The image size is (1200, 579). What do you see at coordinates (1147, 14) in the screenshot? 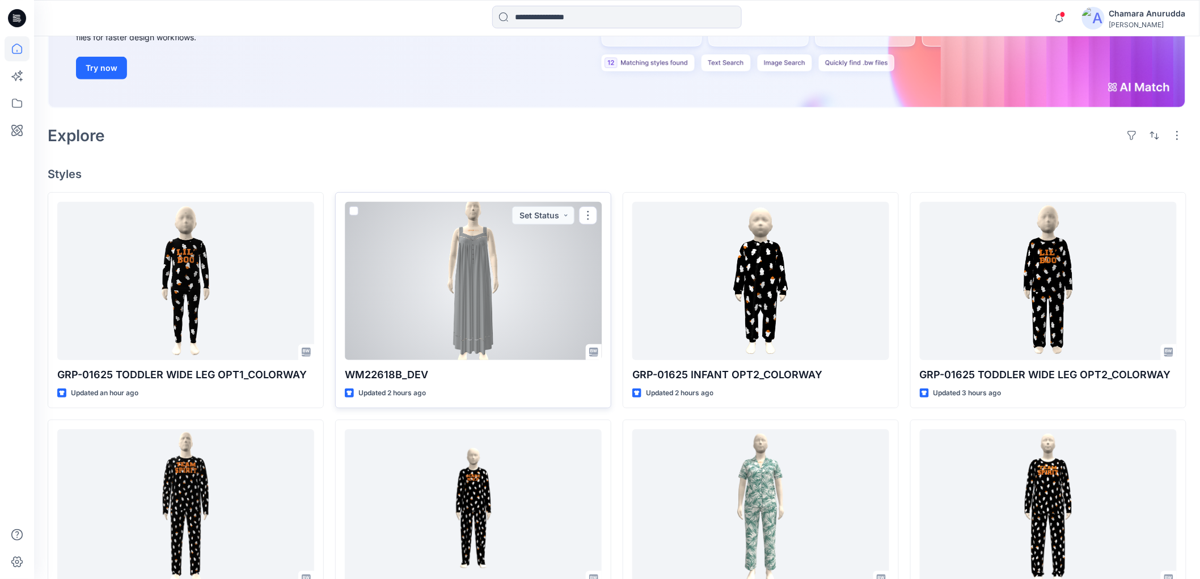
I see `div: Chamara Anurudda` at bounding box center [1147, 14].